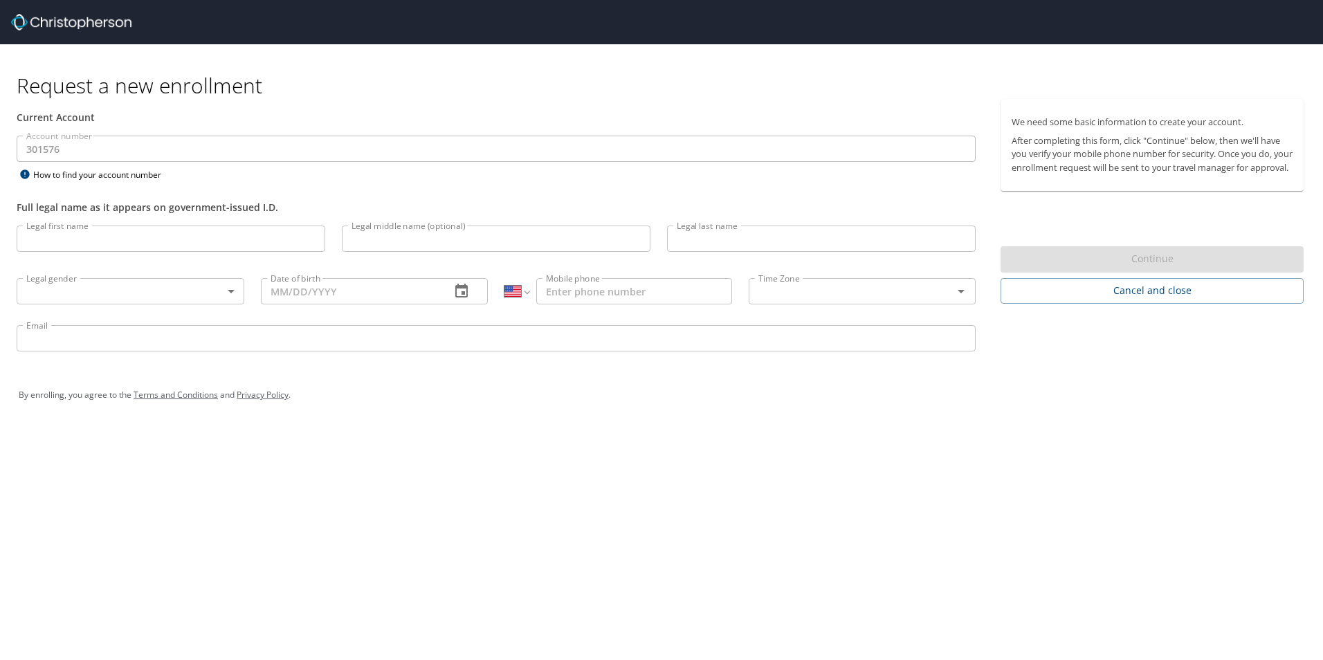 The image size is (1323, 660). Describe the element at coordinates (176, 394) in the screenshot. I see `a: Terms and Conditions` at that location.